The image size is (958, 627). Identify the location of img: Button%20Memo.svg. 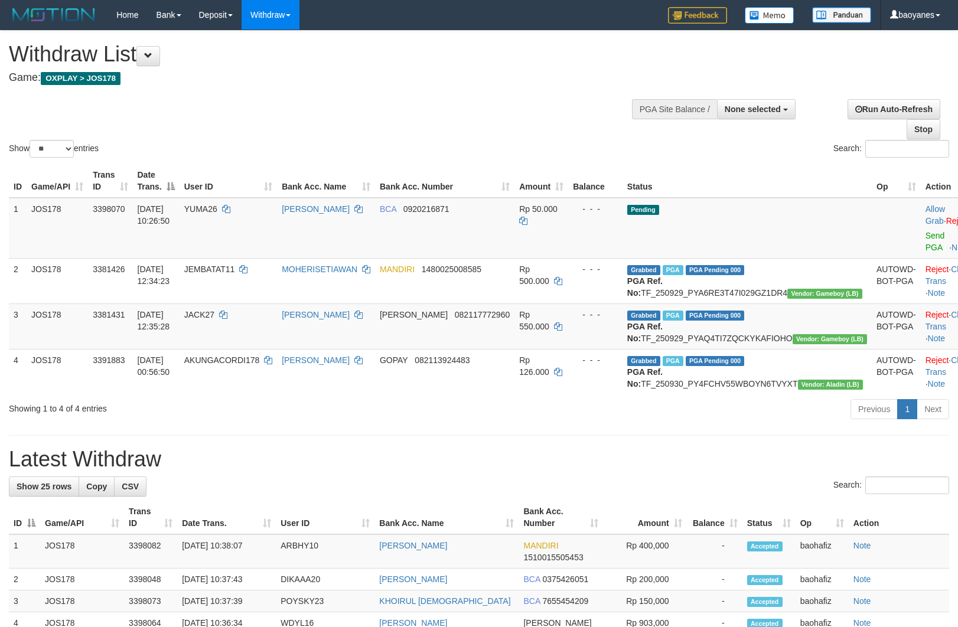
(770, 15).